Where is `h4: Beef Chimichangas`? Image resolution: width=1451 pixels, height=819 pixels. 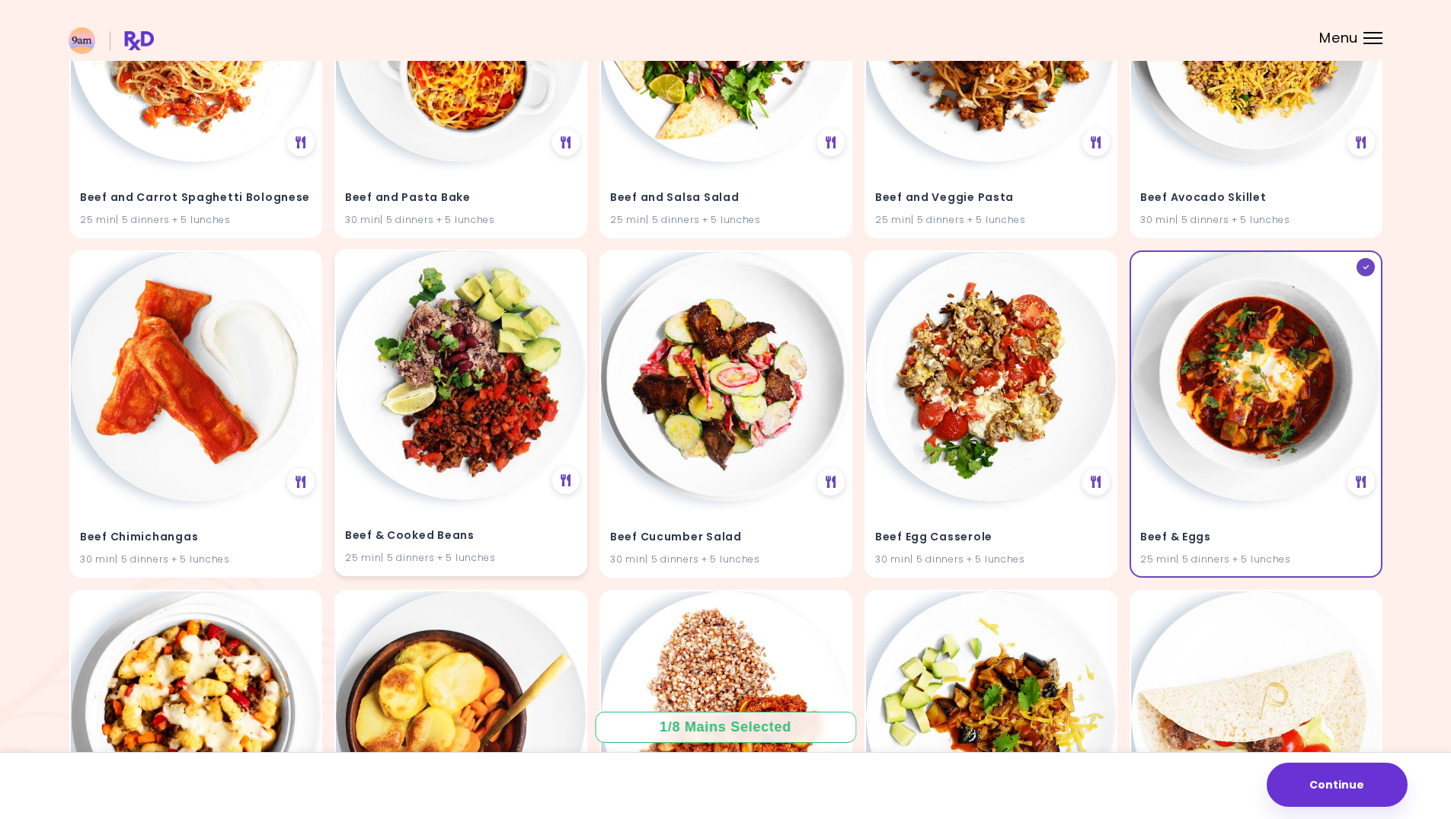
h4: Beef Chimichangas is located at coordinates (196, 537).